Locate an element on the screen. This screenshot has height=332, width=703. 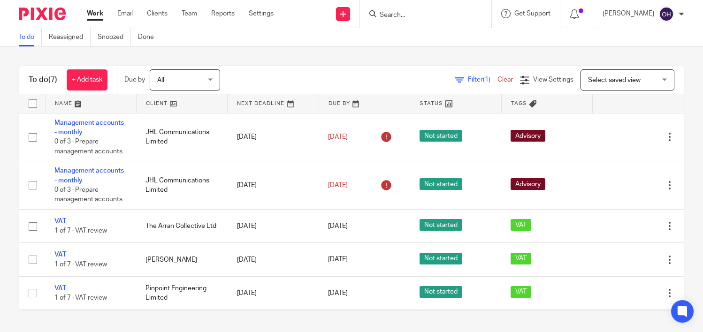
img: Pixie is located at coordinates (42, 14).